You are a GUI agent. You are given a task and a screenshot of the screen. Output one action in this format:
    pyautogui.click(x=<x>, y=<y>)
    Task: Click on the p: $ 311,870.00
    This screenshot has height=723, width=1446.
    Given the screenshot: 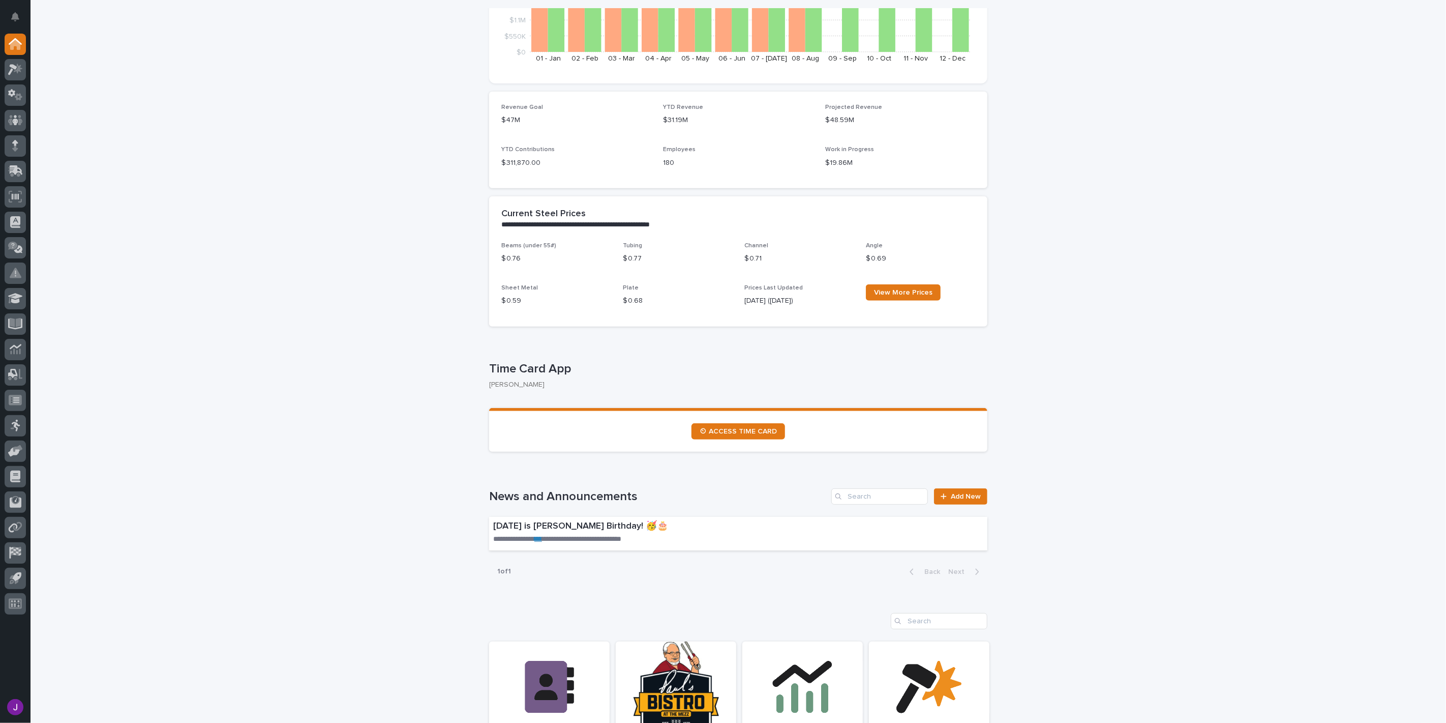 What is the action you would take?
    pyautogui.click(x=576, y=163)
    